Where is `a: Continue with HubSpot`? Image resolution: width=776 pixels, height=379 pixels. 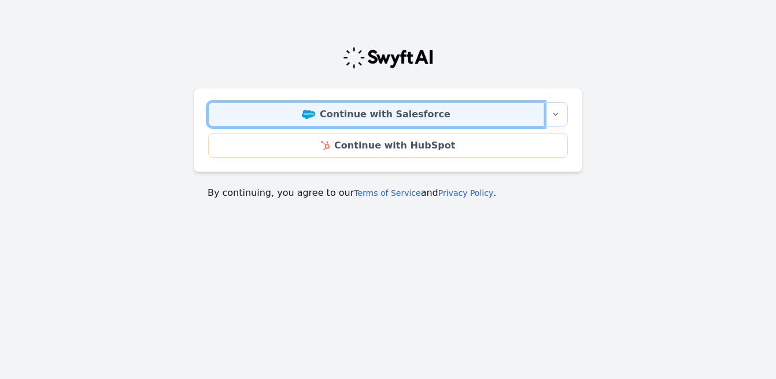
a: Continue with HubSpot is located at coordinates (388, 146).